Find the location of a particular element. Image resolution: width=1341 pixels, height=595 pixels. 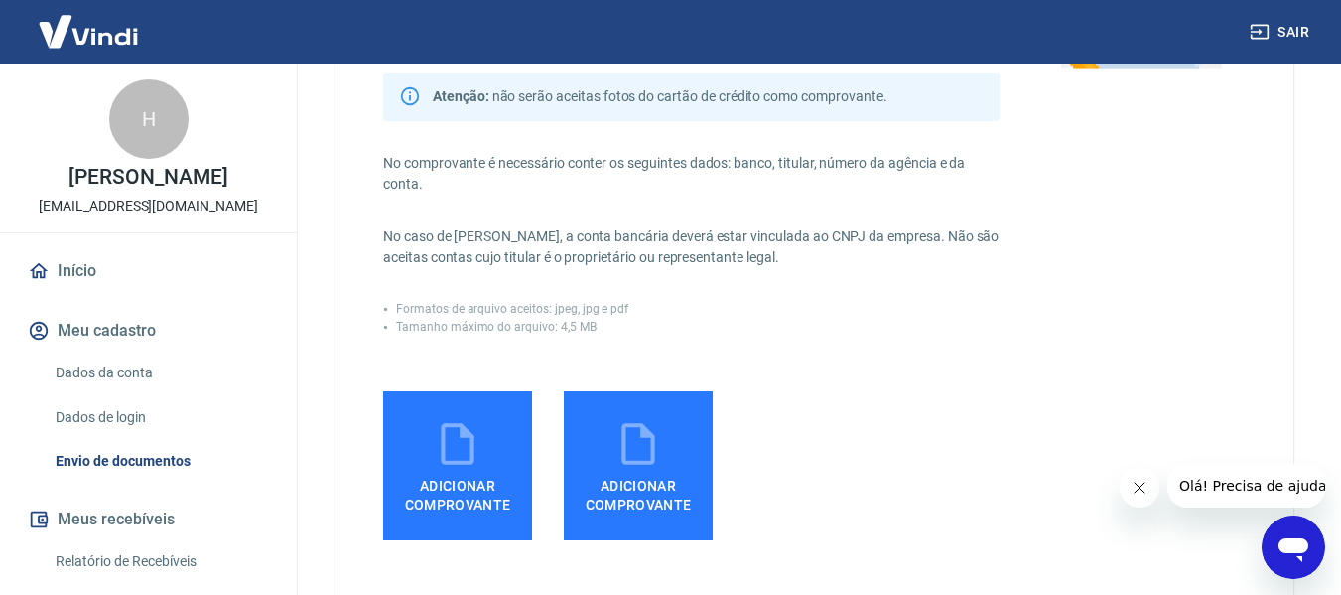

button: Meus recebíveis is located at coordinates (148, 519).